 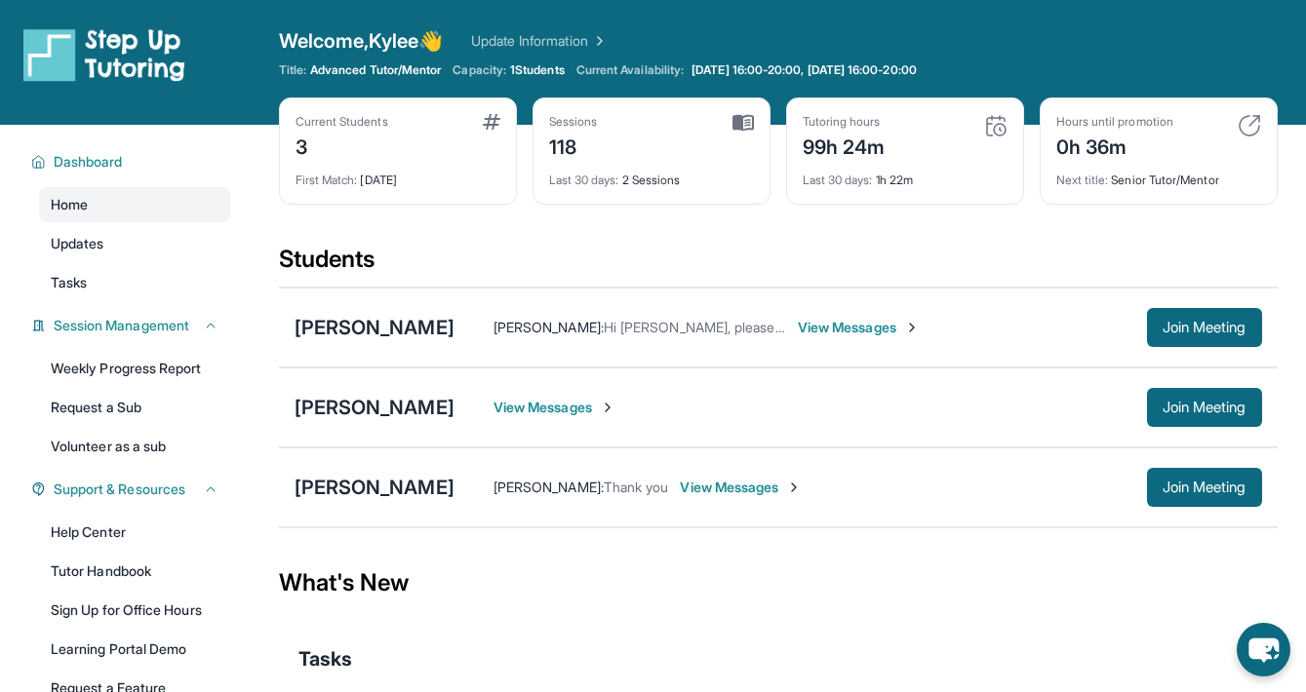 What do you see at coordinates (119, 490) in the screenshot?
I see `span: Support & Resources` at bounding box center [119, 490].